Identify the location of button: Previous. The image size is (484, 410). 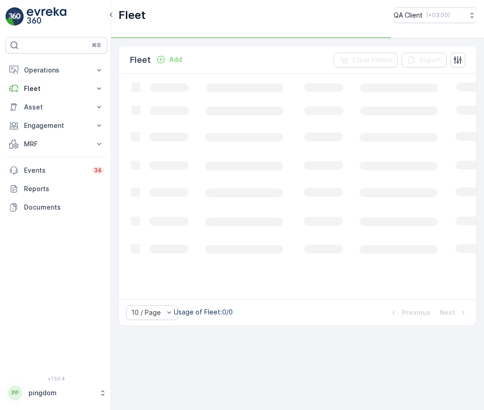
(410, 312).